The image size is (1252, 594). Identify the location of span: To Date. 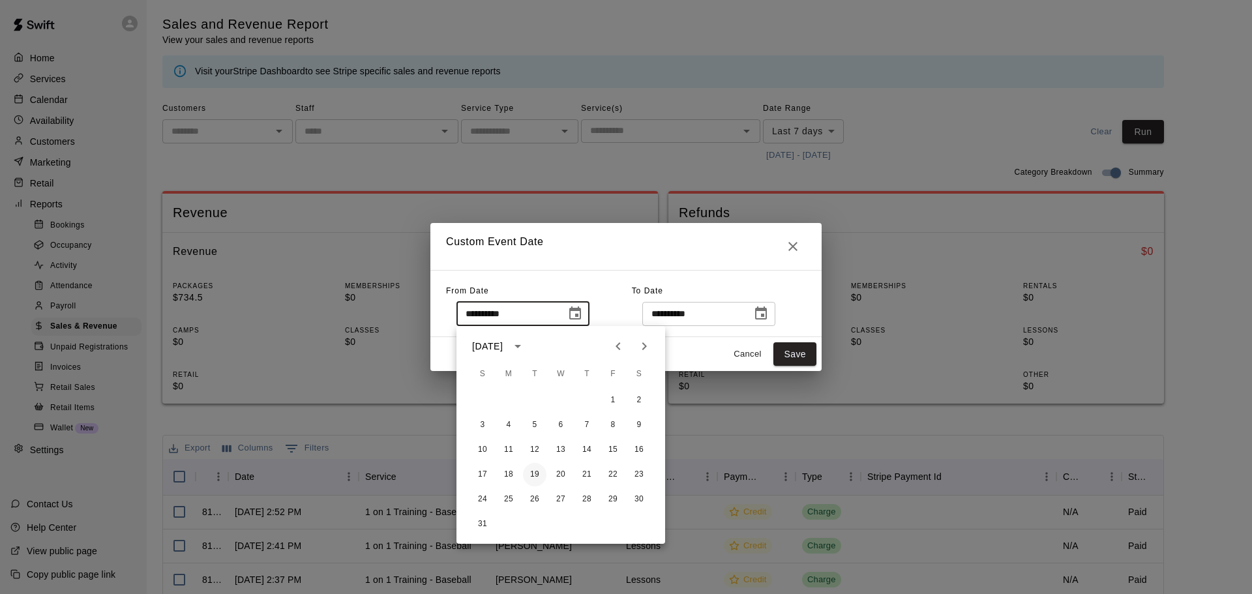
(647, 291).